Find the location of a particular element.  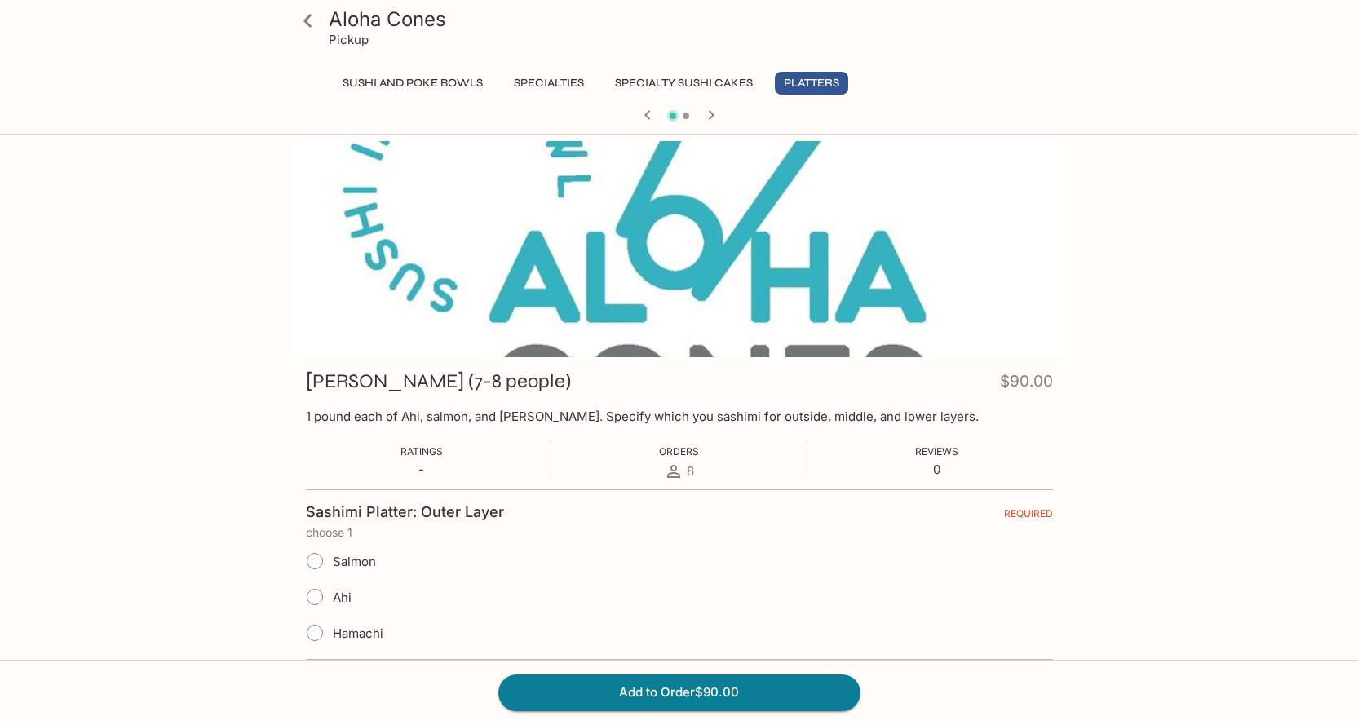

span: REQUIRED is located at coordinates (1028, 516).